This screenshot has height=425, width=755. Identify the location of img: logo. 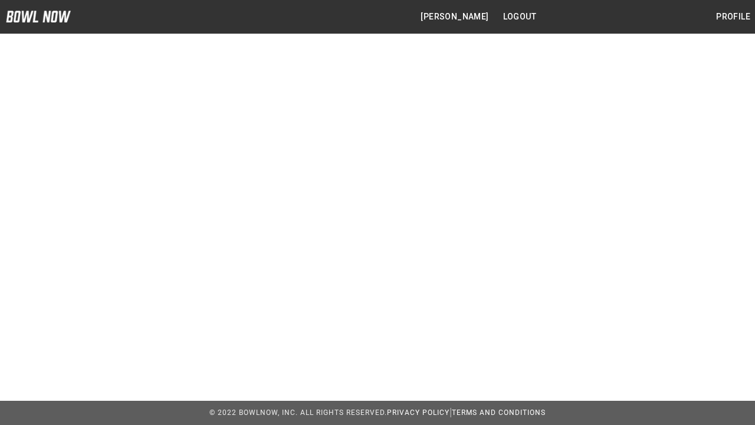
(38, 17).